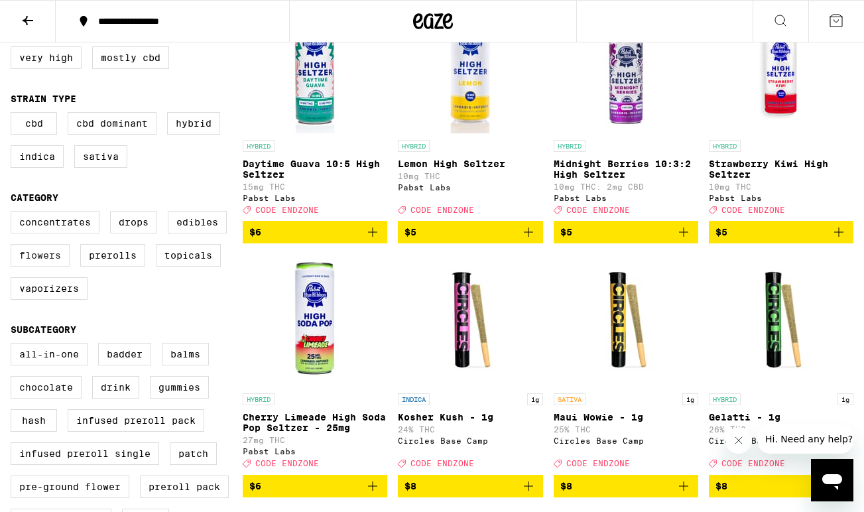 This screenshot has height=512, width=864. Describe the element at coordinates (194, 123) in the screenshot. I see `label: Hybrid` at that location.